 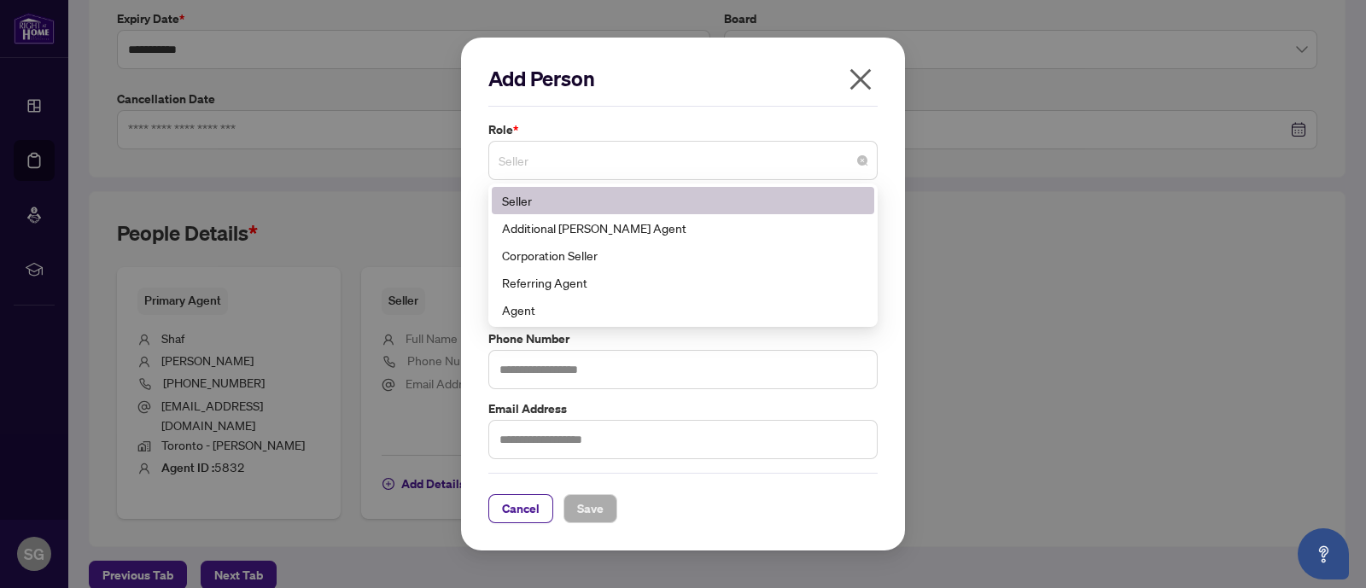 I want to click on span: close-circle, so click(x=862, y=160).